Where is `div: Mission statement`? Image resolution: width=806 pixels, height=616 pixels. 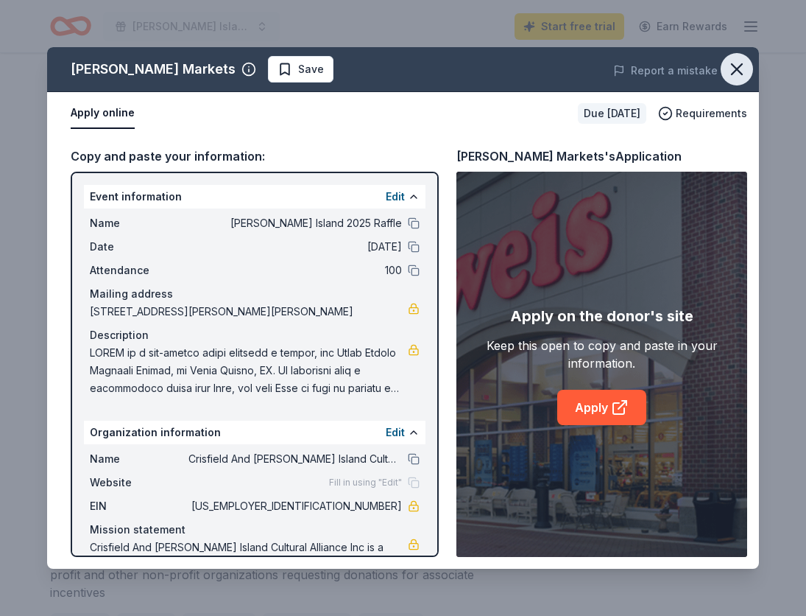
div: Mission statement is located at coordinates (255, 529).